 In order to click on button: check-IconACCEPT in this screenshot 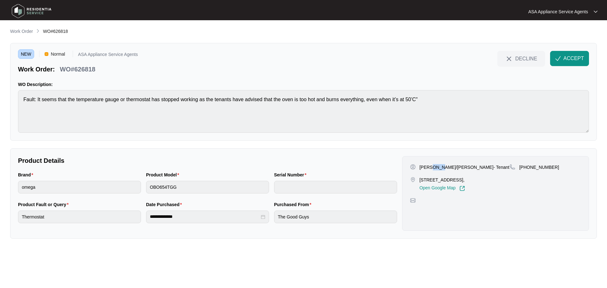, I will do `click(570, 59)`.